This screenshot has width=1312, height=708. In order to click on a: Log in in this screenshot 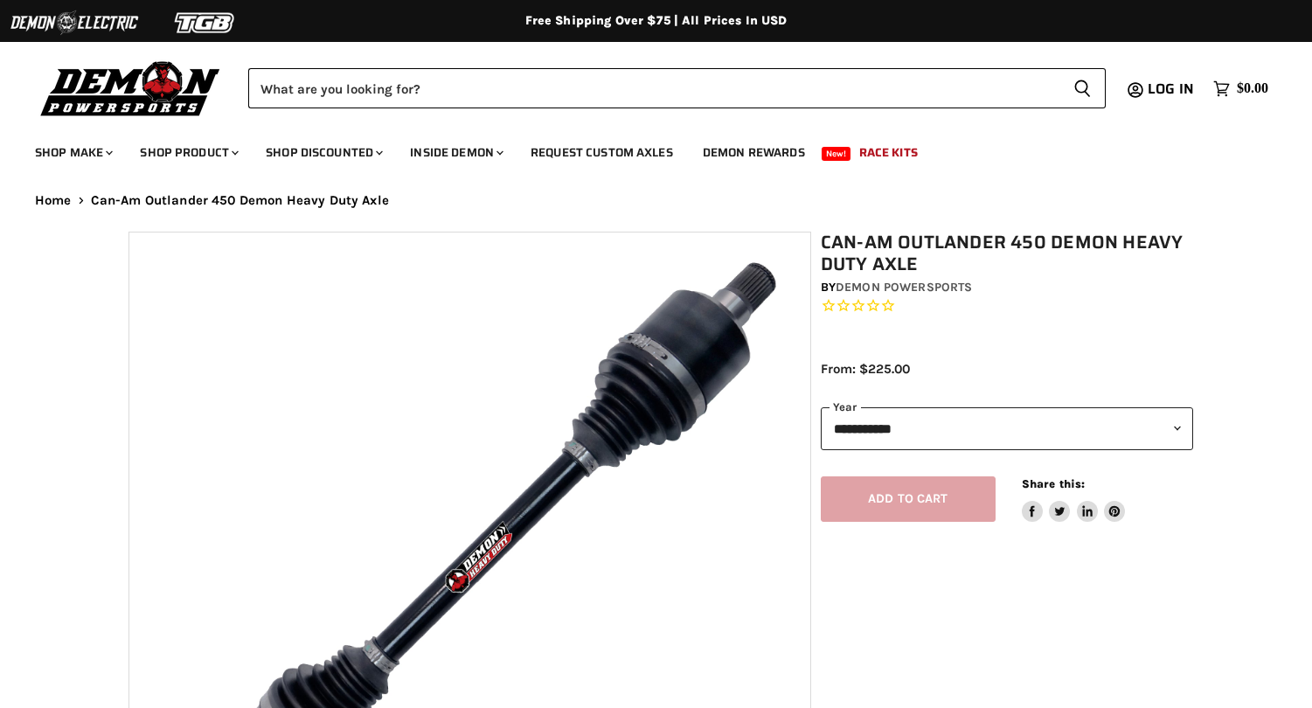, I will do `click(1172, 89)`.